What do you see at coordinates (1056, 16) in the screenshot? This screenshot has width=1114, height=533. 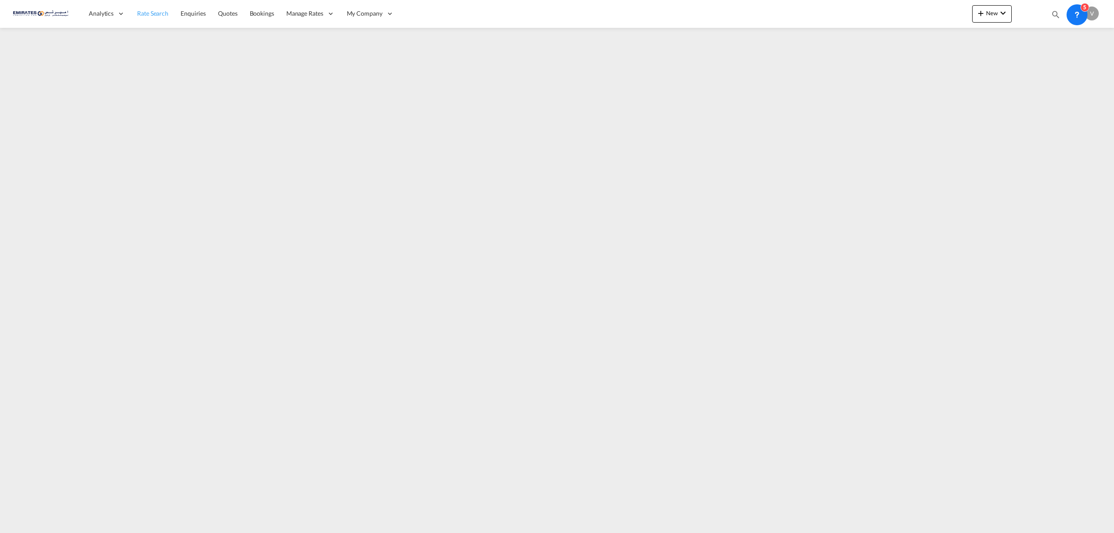 I see `div: icon-magnify` at bounding box center [1056, 16].